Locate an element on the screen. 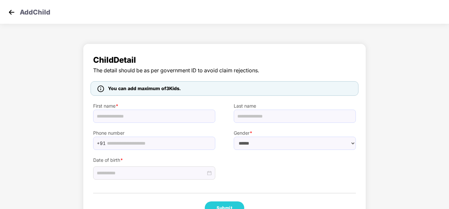 This screenshot has width=449, height=209. label: Phone number is located at coordinates (154, 133).